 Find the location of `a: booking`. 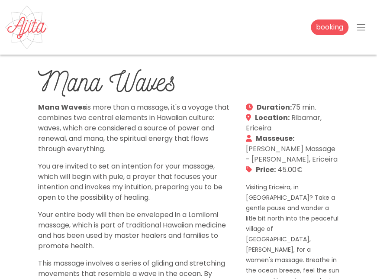

a: booking is located at coordinates (329, 27).